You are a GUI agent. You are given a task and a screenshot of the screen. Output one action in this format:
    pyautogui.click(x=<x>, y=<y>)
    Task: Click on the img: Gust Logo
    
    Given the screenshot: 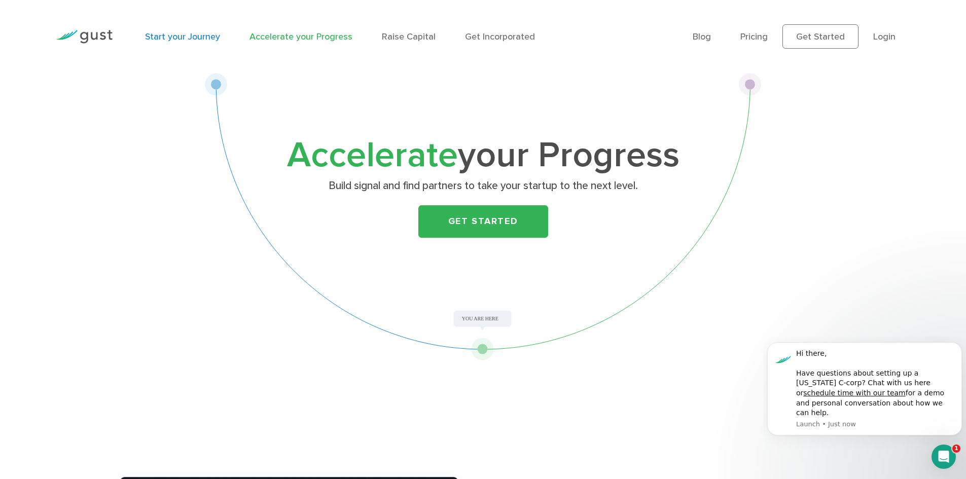 What is the action you would take?
    pyautogui.click(x=84, y=37)
    